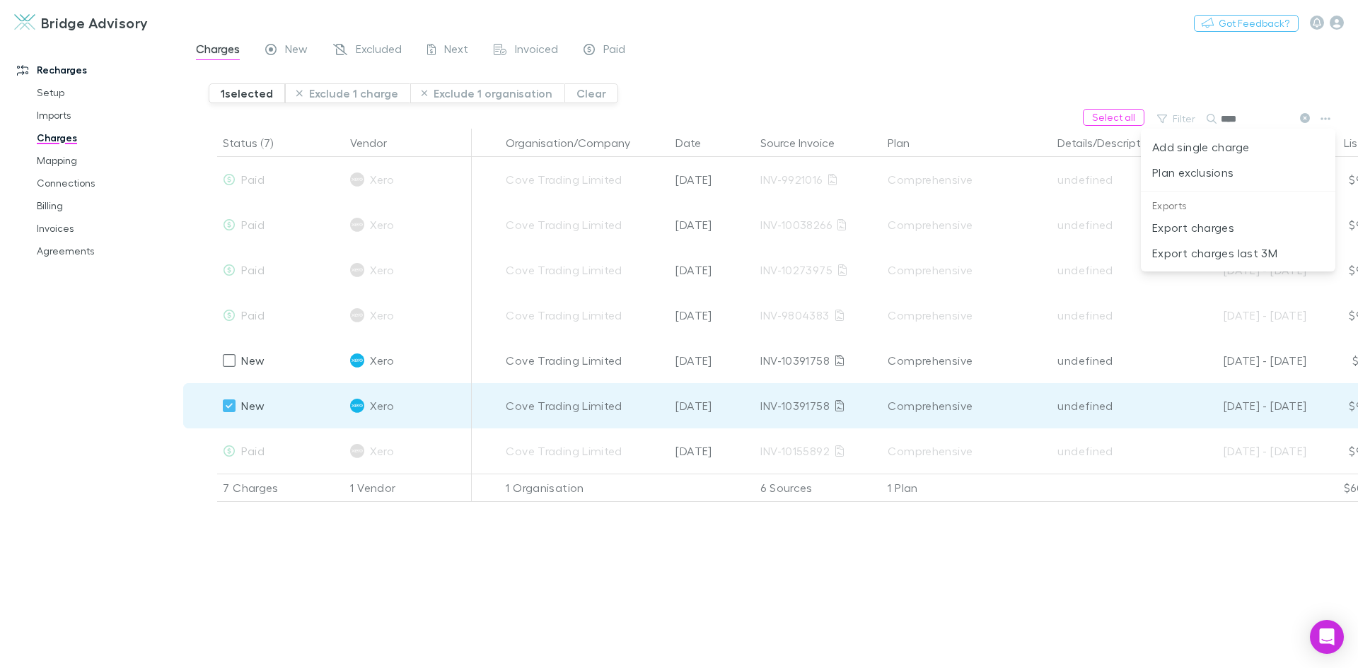  Describe the element at coordinates (1327, 637) in the screenshot. I see `div: Open Intercom Messenger` at that location.